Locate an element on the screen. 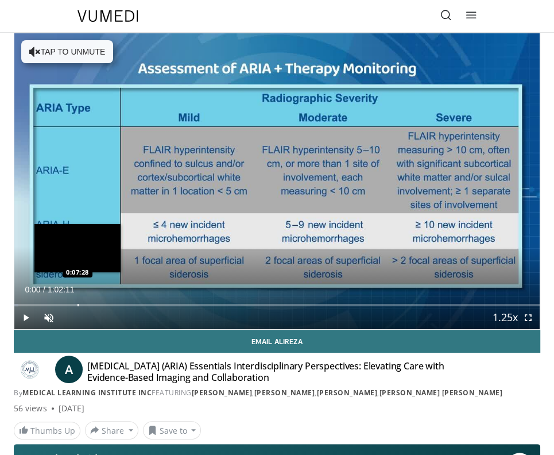 The image size is (554, 455). a: Email Alireza is located at coordinates (277, 341).